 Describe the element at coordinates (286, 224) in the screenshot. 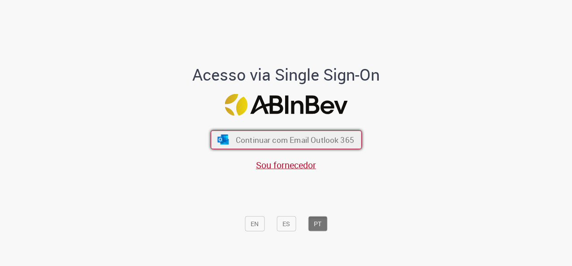

I see `button: ES` at that location.